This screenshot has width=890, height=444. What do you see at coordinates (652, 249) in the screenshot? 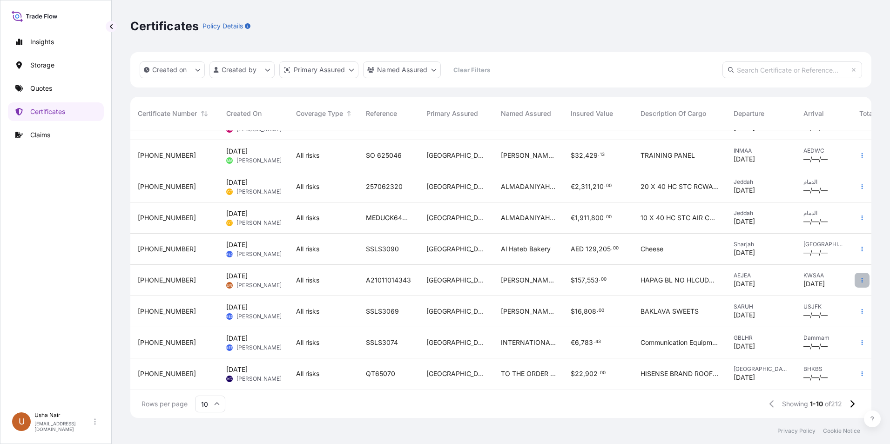
I see `span: Cheese` at bounding box center [652, 249].